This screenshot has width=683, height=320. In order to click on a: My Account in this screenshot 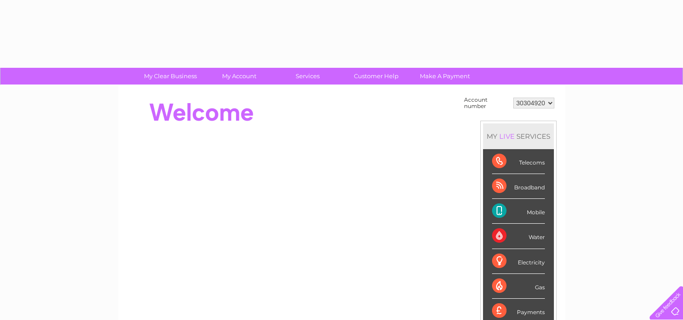, I will do `click(239, 76)`.